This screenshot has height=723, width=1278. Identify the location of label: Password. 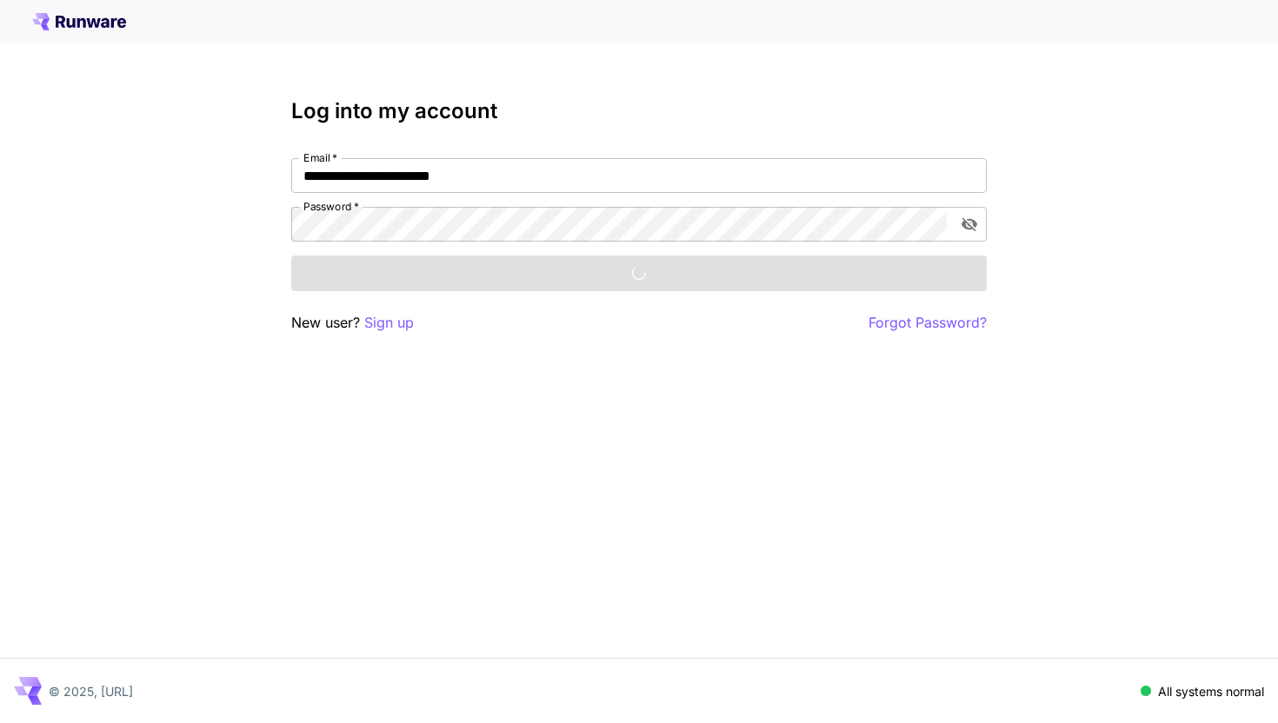
(331, 206).